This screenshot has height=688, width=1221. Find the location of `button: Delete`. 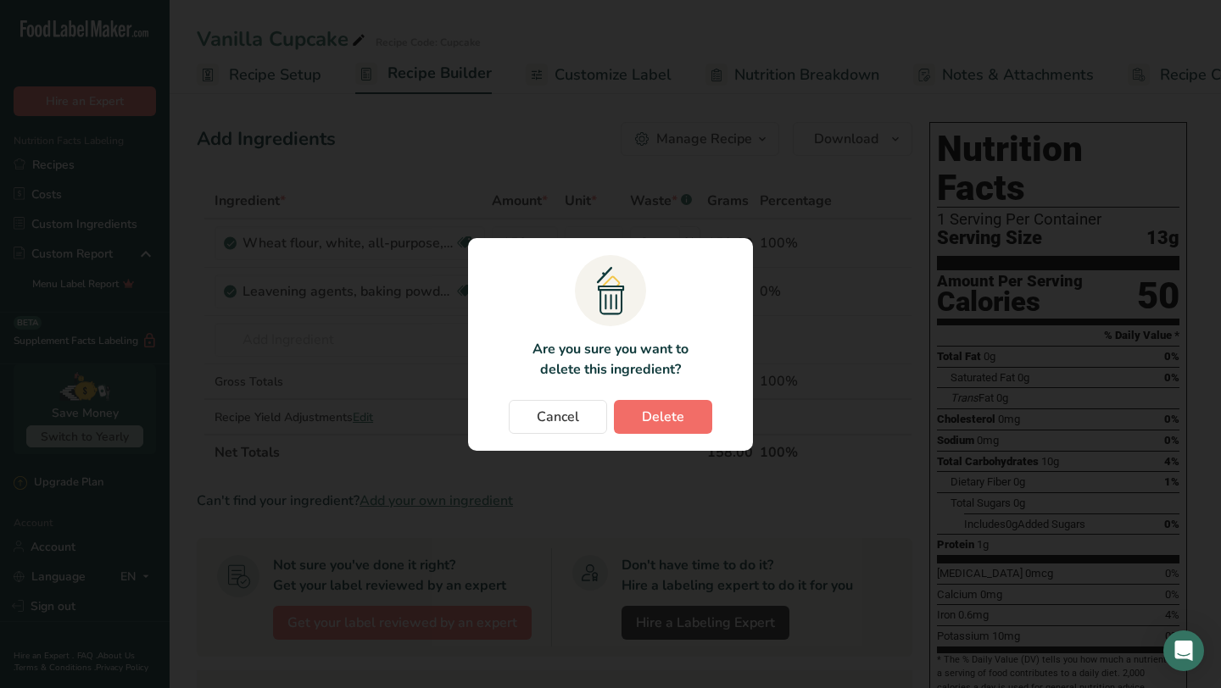

button: Delete is located at coordinates (663, 417).